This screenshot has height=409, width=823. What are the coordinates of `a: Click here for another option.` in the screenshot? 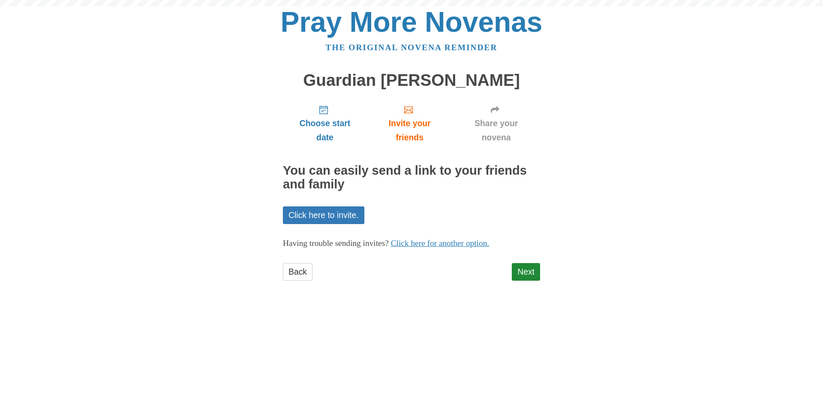 It's located at (440, 243).